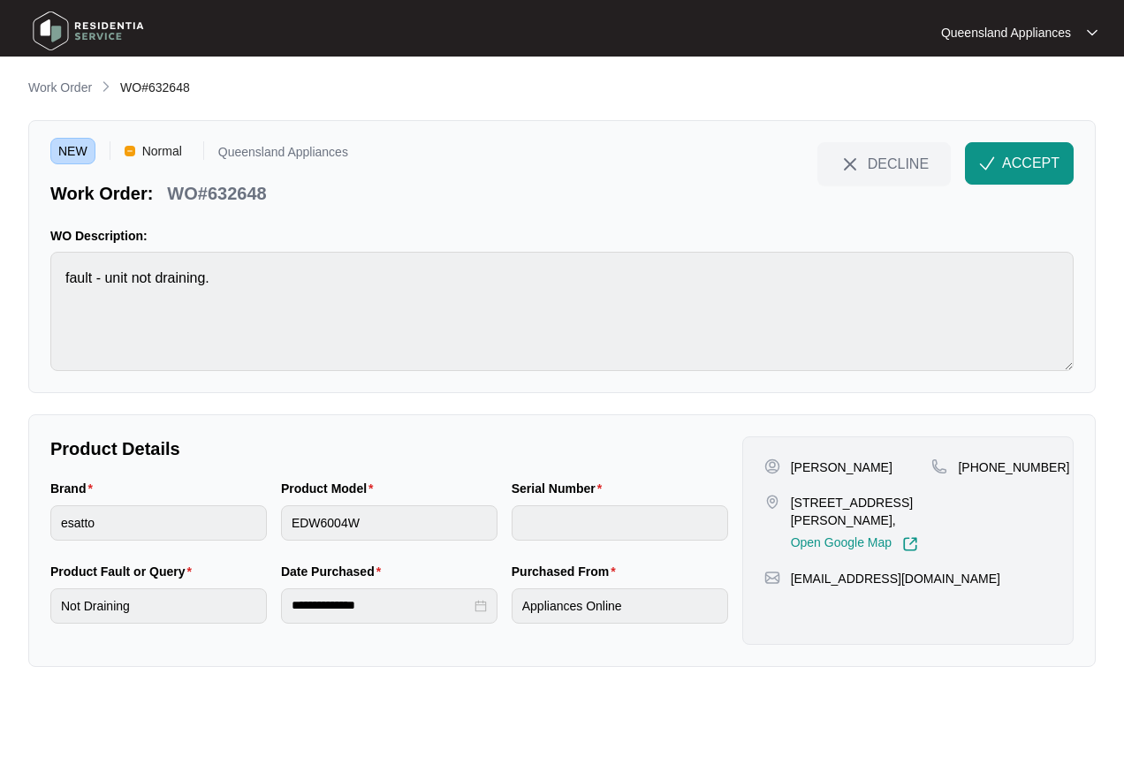 This screenshot has height=780, width=1124. I want to click on span: WO#632648, so click(155, 88).